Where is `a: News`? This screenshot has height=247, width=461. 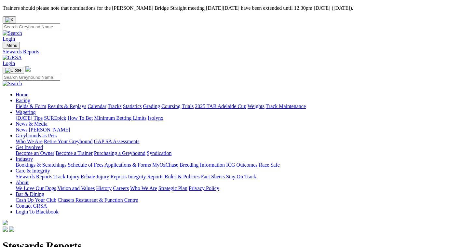
a: News is located at coordinates (21, 129).